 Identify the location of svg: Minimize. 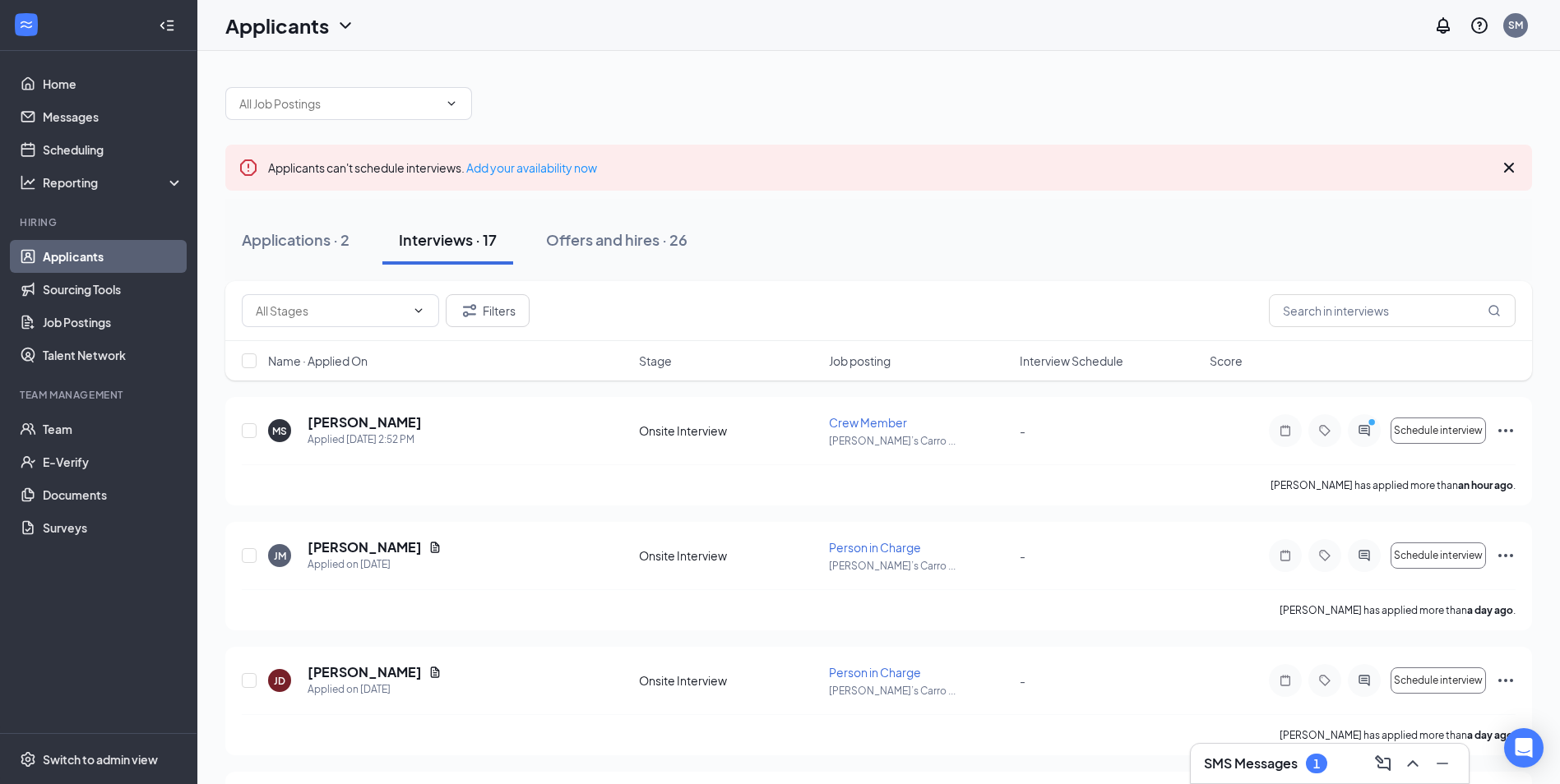
(1442, 764).